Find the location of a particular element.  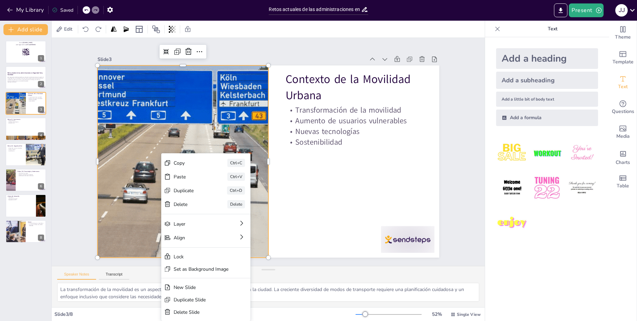

p: Retos (III): Tecnología y Gobernanza is located at coordinates (31, 171).